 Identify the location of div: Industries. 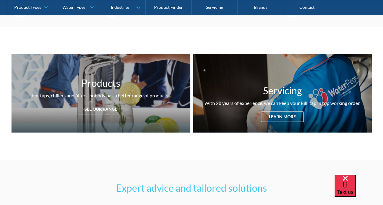
(120, 7).